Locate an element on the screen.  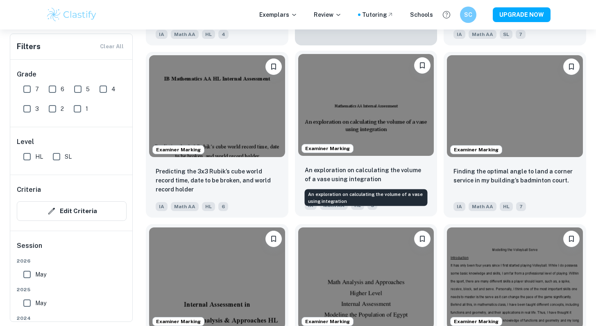
button: Edit Criteria is located at coordinates (72, 211).